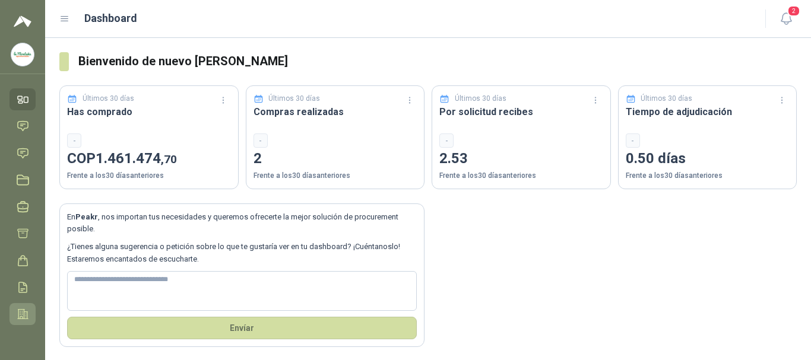 The image size is (811, 360). Describe the element at coordinates (242, 253) in the screenshot. I see `p: ¿Tienes alguna sugerencia o petición sobre lo que te gustaría ver en tu dashboard? ¡Cuéntanoslo! ...` at that location.